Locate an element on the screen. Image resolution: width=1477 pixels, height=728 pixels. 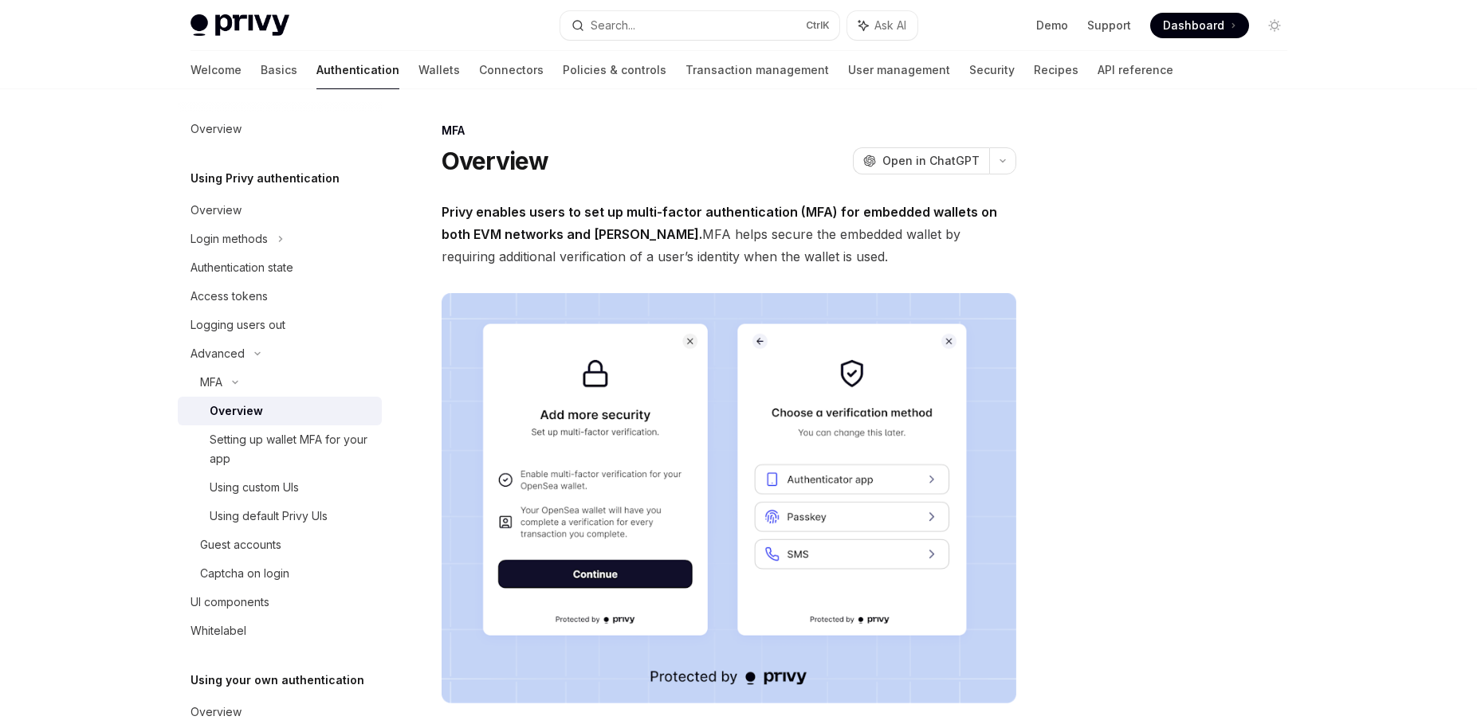
a: Policies & controls is located at coordinates (614, 70).